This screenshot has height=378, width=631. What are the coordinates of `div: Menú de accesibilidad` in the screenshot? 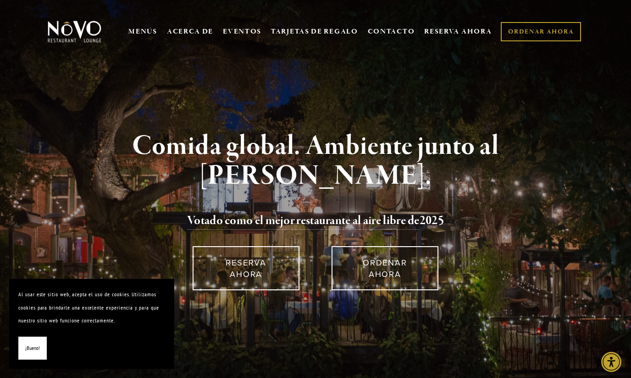 It's located at (612, 362).